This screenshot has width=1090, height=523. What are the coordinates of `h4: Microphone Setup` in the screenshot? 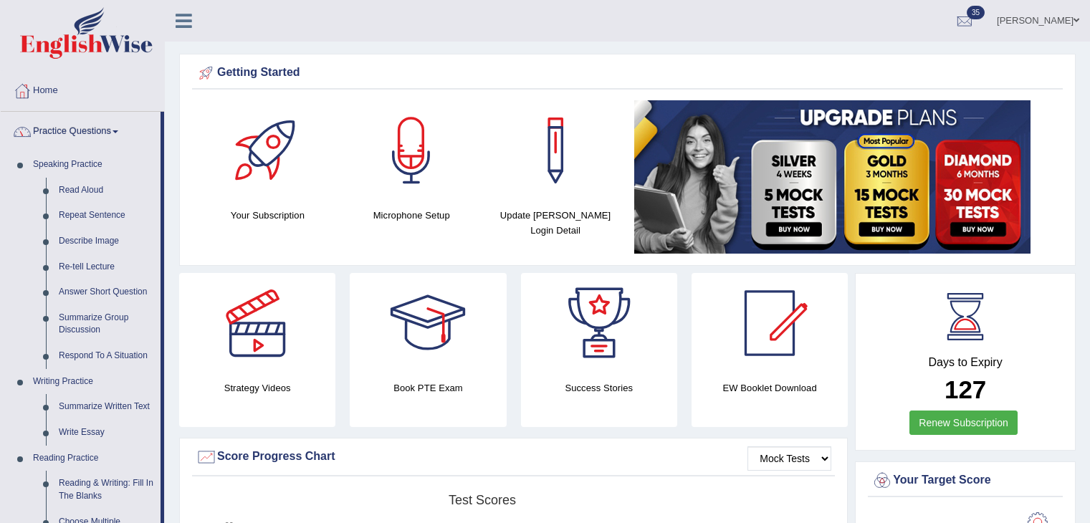 It's located at (411, 215).